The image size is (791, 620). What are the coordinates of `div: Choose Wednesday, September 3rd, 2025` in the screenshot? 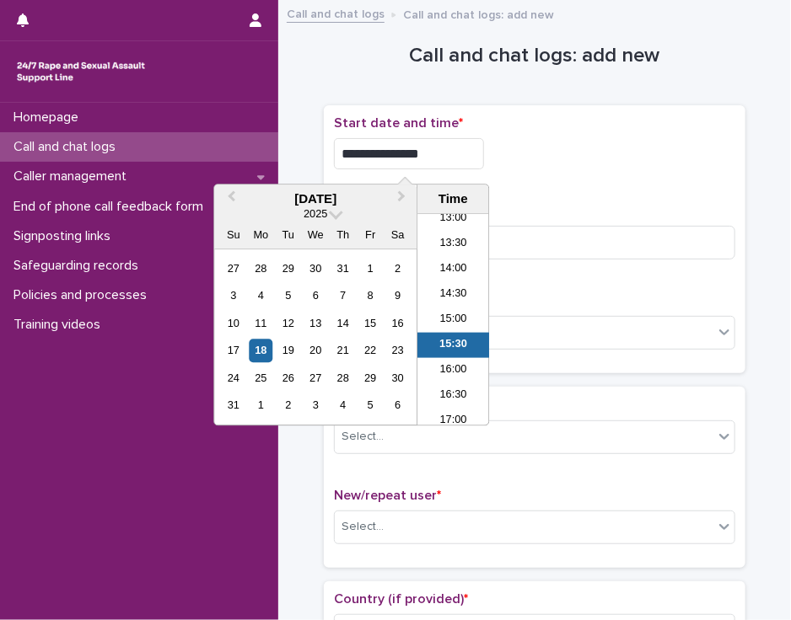 It's located at (315, 406).